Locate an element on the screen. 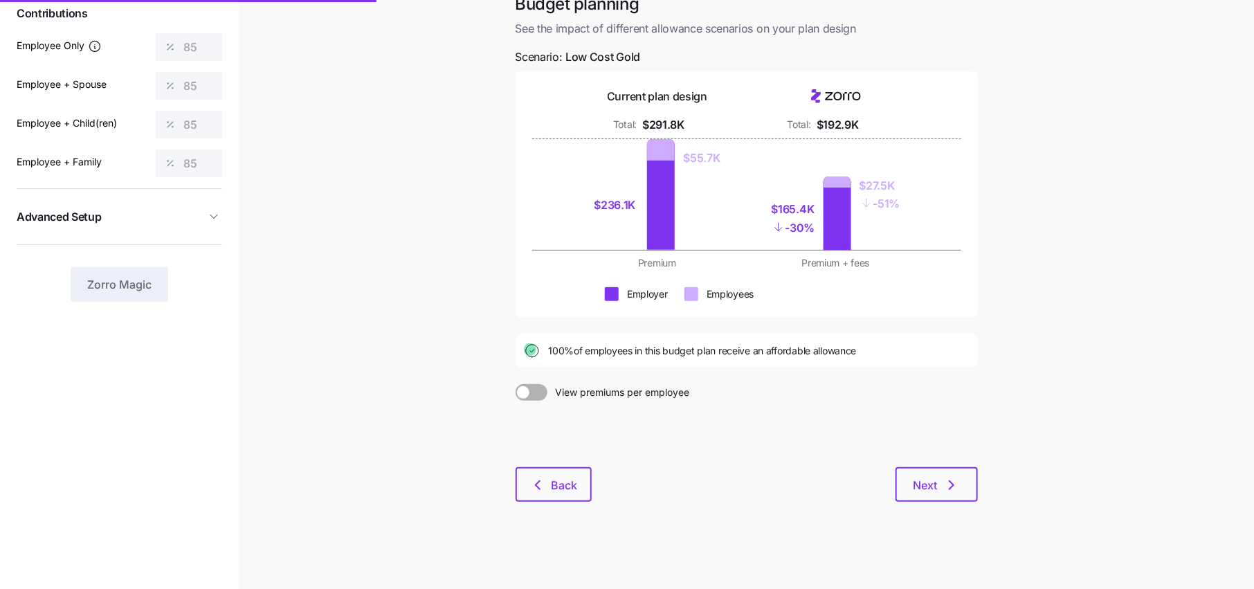  label: Employee + Spouse is located at coordinates (62, 84).